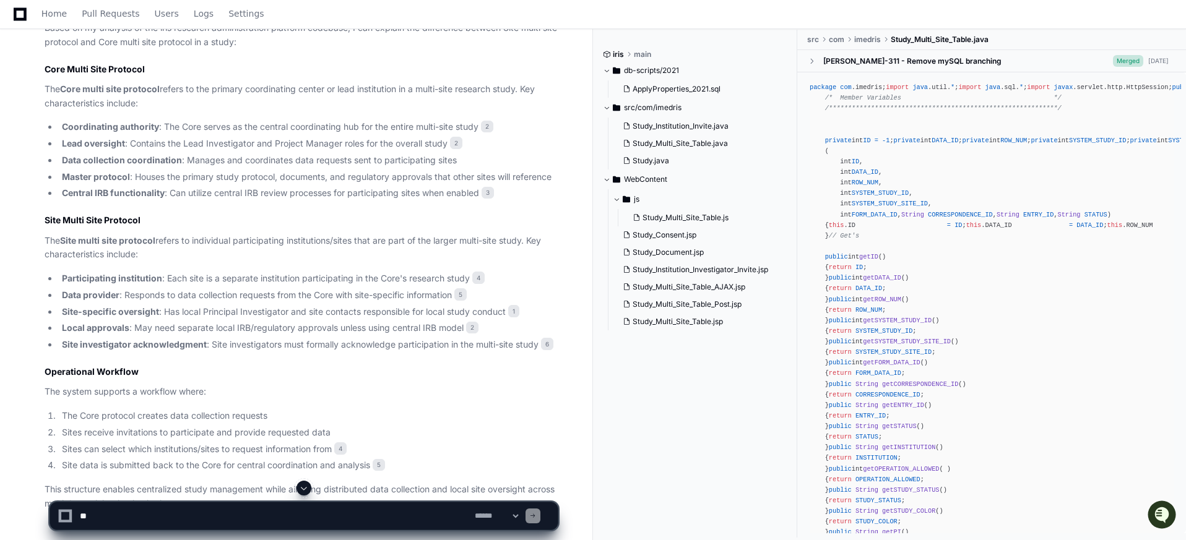 This screenshot has height=540, width=1186. What do you see at coordinates (308, 193) in the screenshot?
I see `li: : Can utilize central IRB review processes for participating sites when enabled` at bounding box center [308, 193].